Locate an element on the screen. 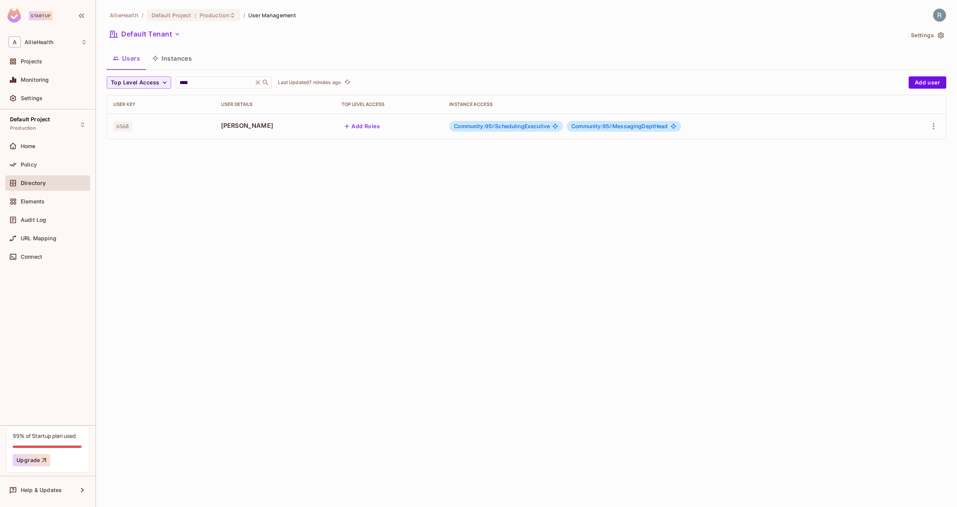 Image resolution: width=957 pixels, height=507 pixels. button: Users is located at coordinates (126, 58).